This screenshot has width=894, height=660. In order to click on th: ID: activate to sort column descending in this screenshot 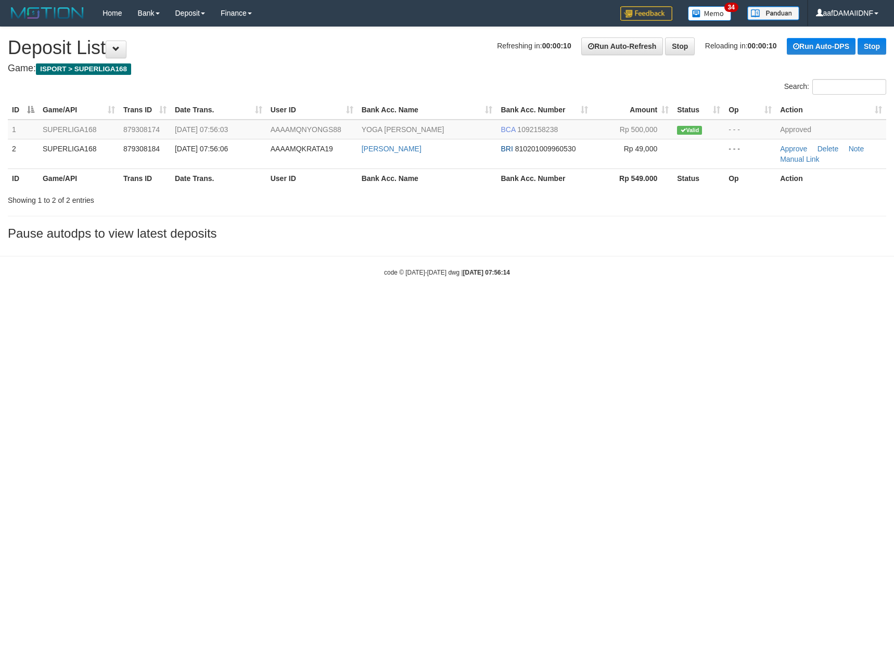, I will do `click(23, 110)`.